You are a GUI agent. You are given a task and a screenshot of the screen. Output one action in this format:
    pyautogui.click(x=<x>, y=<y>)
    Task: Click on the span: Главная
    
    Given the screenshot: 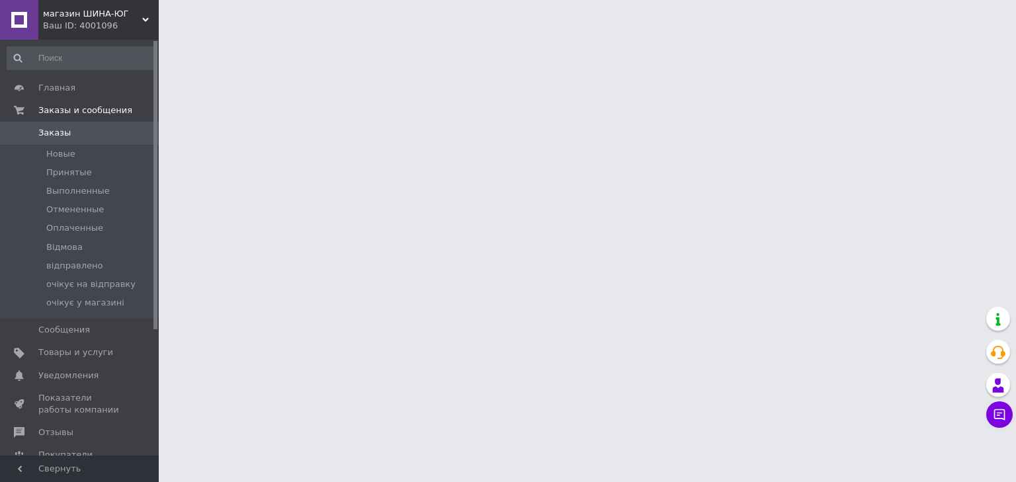 What is the action you would take?
    pyautogui.click(x=57, y=88)
    